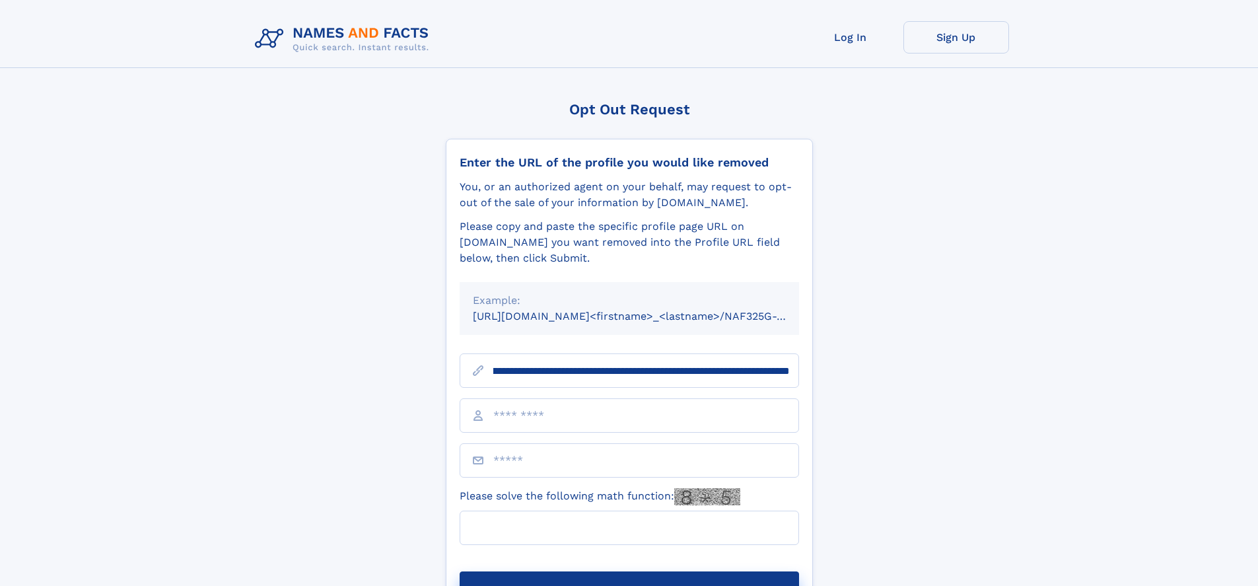  I want to click on label: Please solve the following math function:, so click(599, 496).